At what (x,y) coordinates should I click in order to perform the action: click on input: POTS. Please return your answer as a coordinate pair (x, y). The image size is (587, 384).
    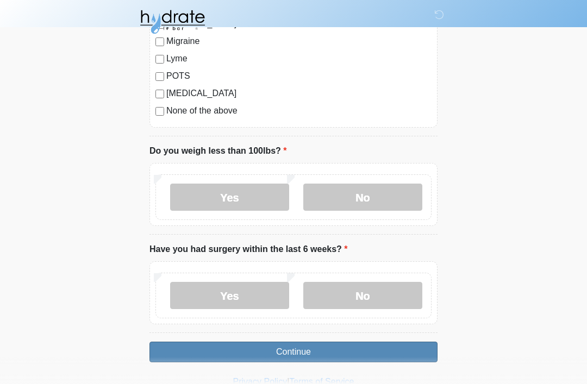
    Looking at the image, I should click on (160, 77).